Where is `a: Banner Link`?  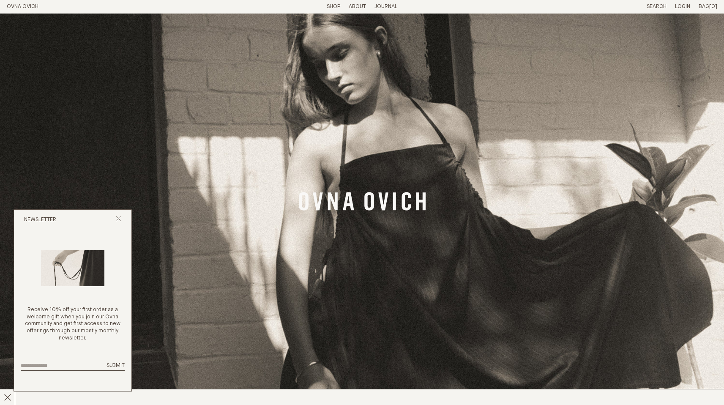 a: Banner Link is located at coordinates (362, 202).